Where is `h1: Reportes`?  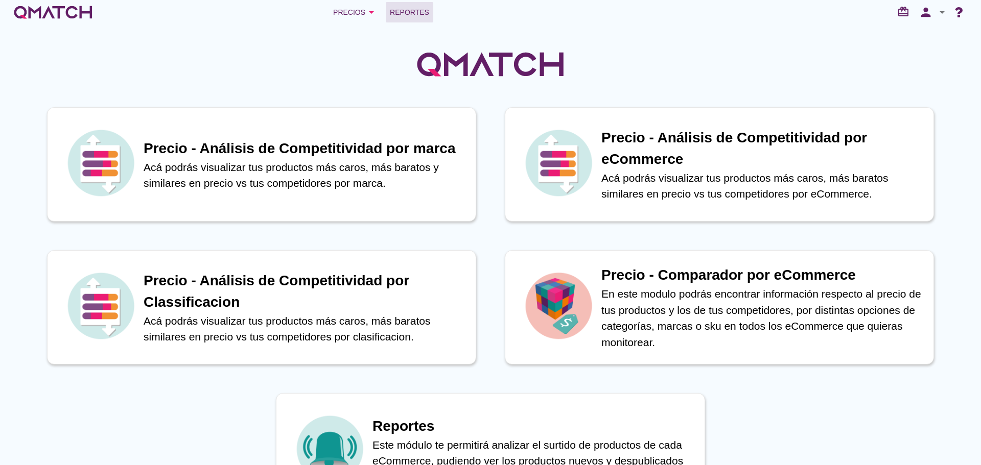
h1: Reportes is located at coordinates (533, 427).